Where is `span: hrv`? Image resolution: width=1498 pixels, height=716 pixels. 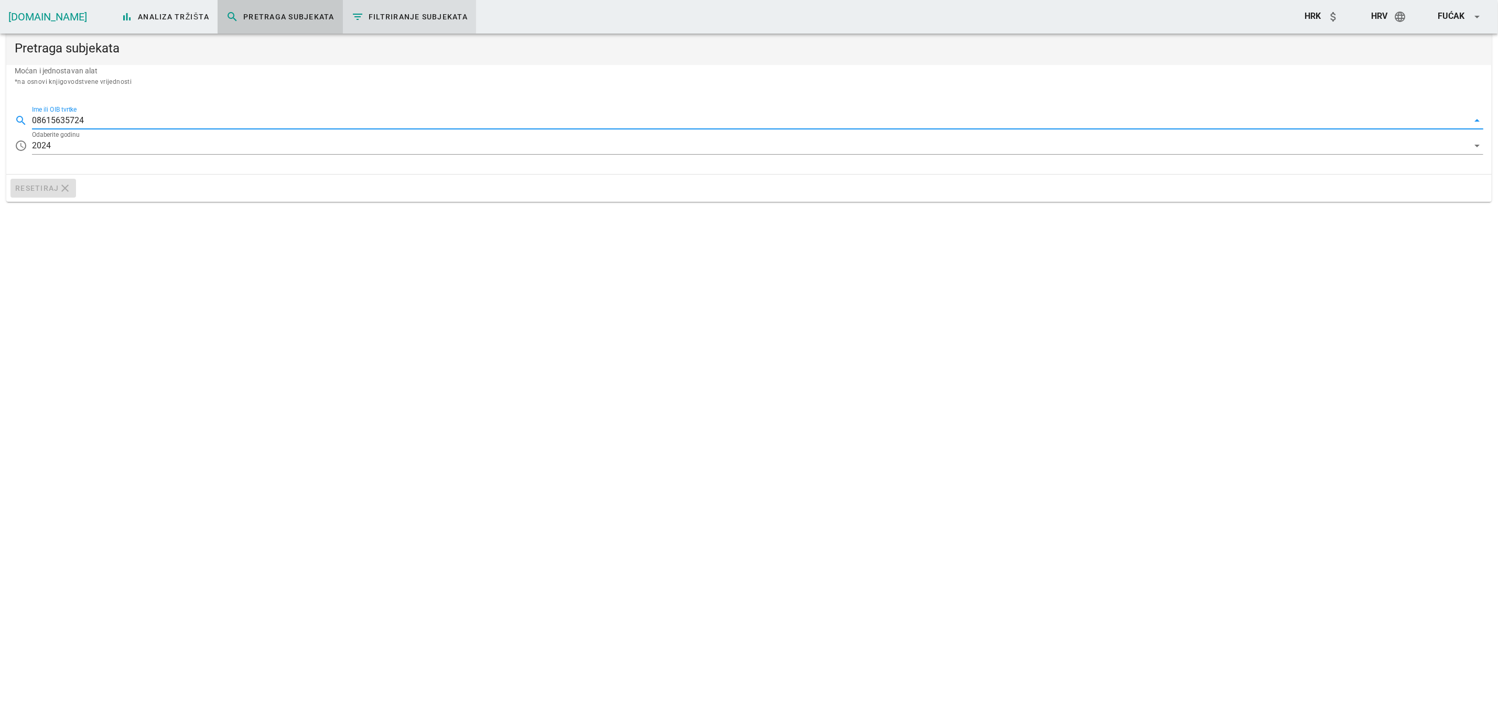 span: hrv is located at coordinates (1379, 16).